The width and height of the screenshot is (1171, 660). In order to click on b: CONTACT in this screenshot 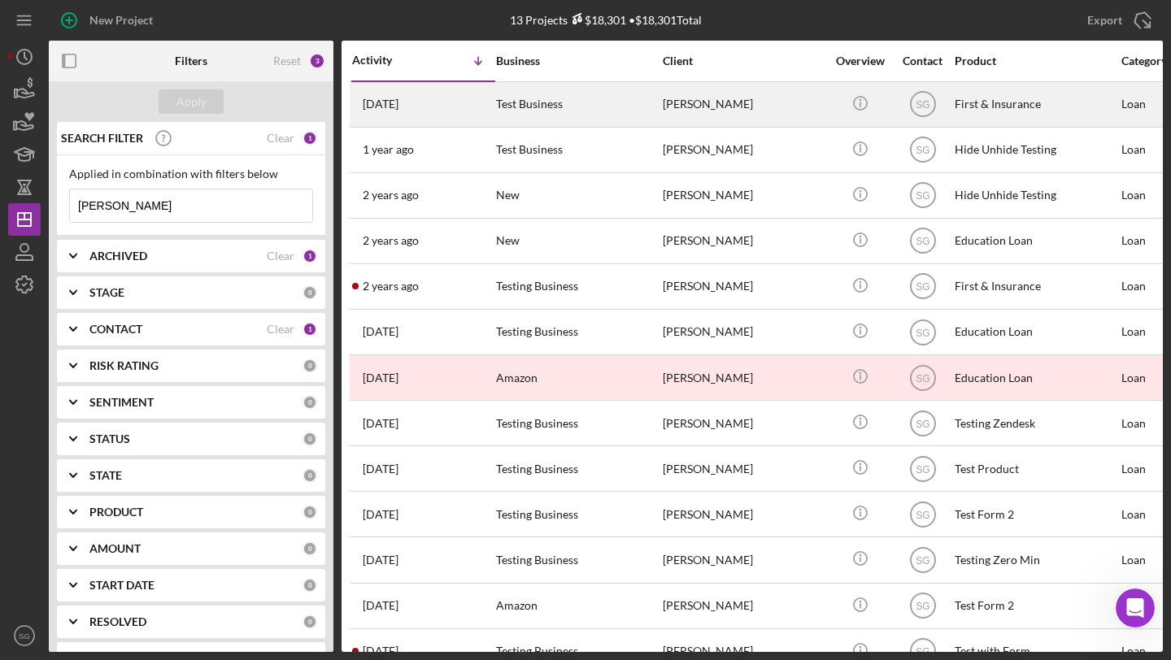, I will do `click(115, 329)`.